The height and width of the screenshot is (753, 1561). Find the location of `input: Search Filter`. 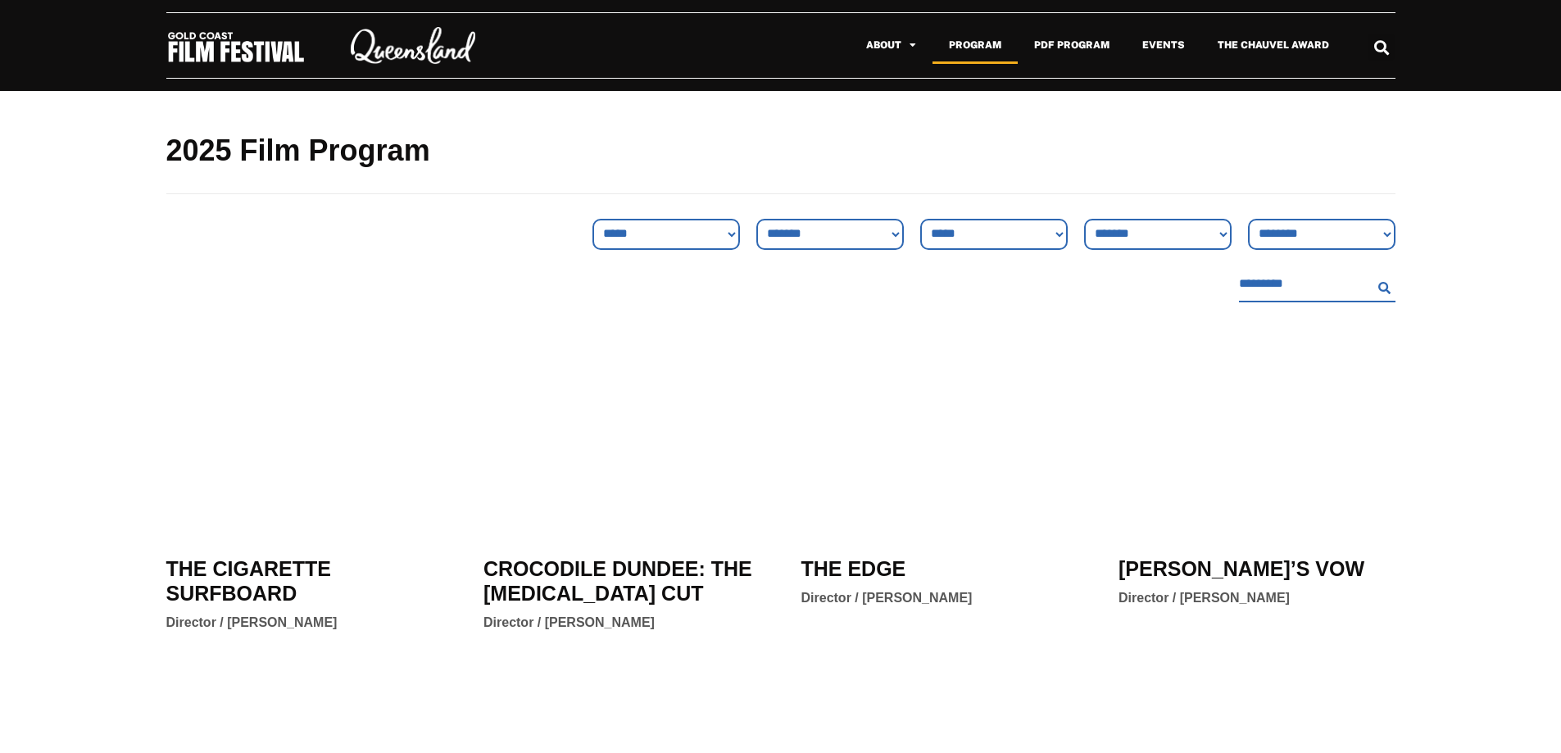

input: Search Filter is located at coordinates (1305, 284).